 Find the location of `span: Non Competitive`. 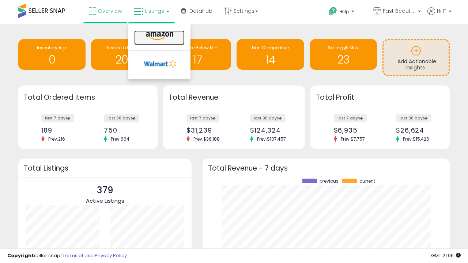

span: Non Competitive is located at coordinates (270, 48).